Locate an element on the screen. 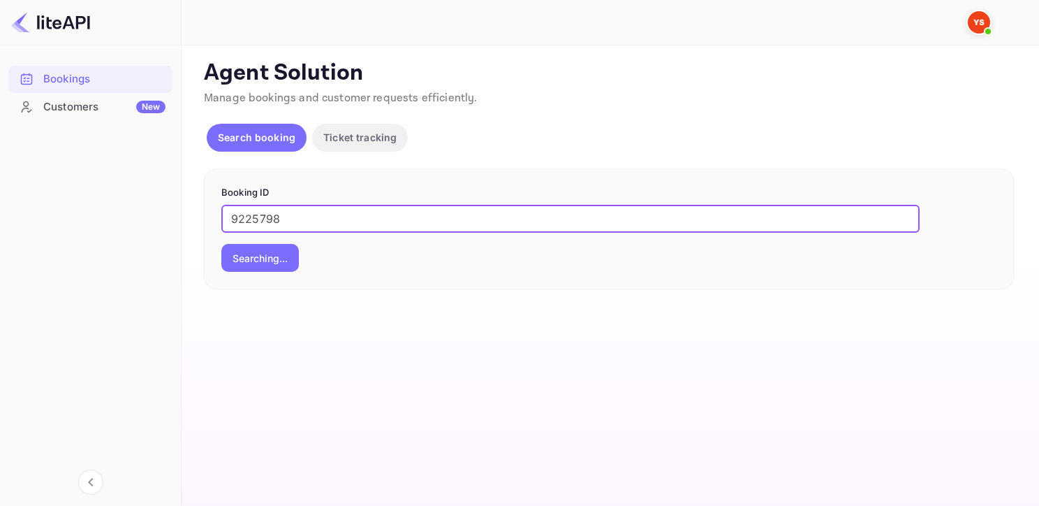  p: Booking ID is located at coordinates (609, 193).